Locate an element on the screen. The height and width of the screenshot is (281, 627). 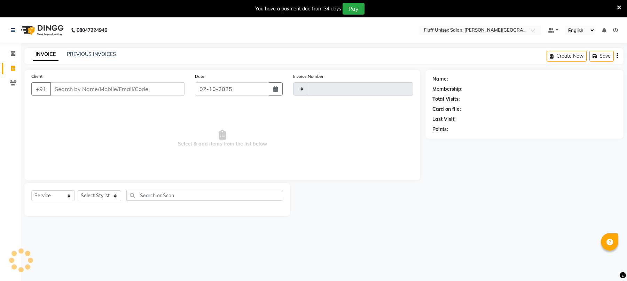
button: Save is located at coordinates (601, 56).